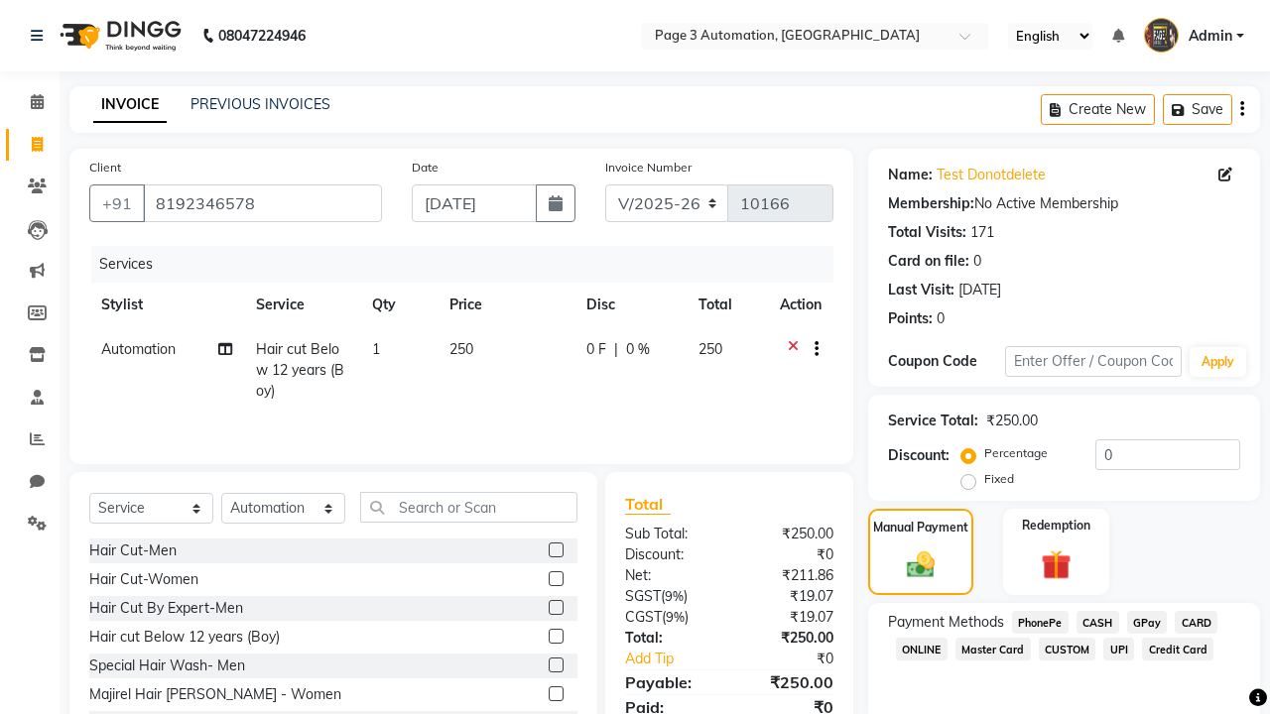 Image resolution: width=1270 pixels, height=714 pixels. What do you see at coordinates (922, 649) in the screenshot?
I see `span: ONLINE` at bounding box center [922, 649].